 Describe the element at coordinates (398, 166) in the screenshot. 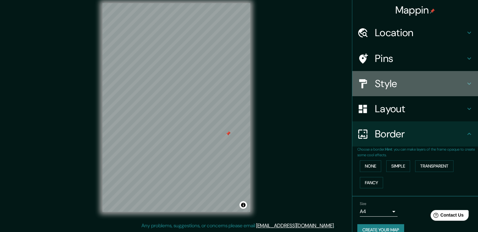

I see `button: Simple` at that location.